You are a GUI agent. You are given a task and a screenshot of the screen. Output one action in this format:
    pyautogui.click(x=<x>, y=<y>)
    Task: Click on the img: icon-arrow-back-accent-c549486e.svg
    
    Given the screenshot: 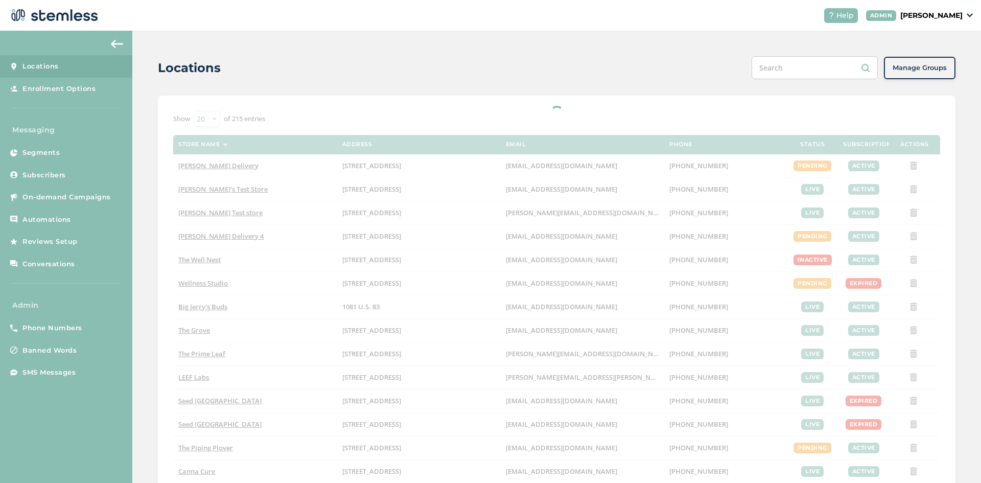 What is the action you would take?
    pyautogui.click(x=117, y=44)
    